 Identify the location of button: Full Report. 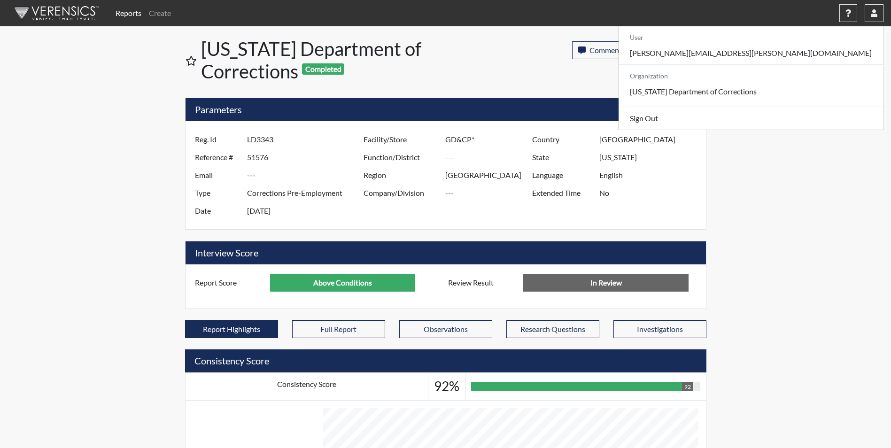
(339, 329).